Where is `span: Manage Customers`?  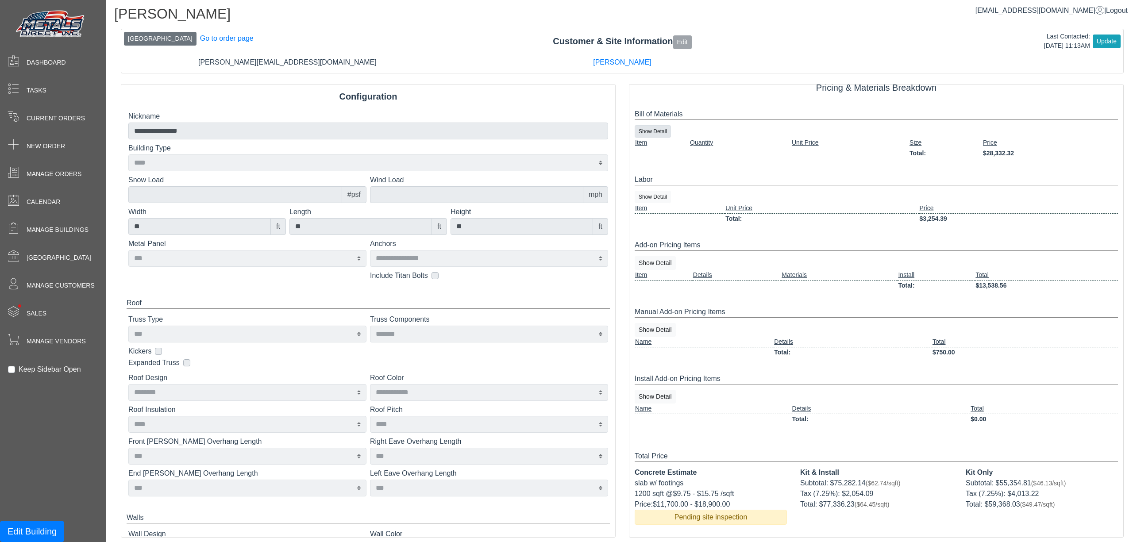
span: Manage Customers is located at coordinates (61, 285).